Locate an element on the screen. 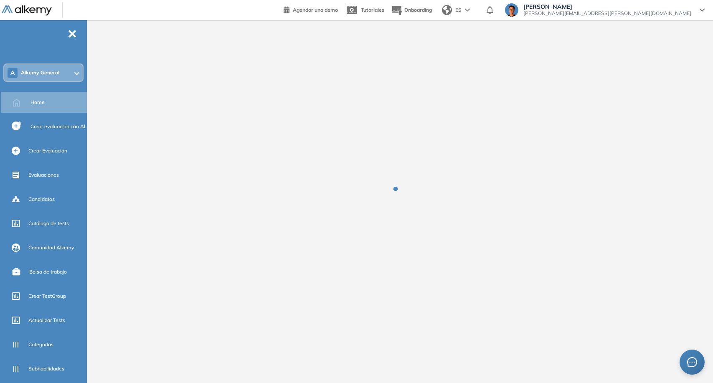 The image size is (713, 383). span: Bolsa de trabajo is located at coordinates (48, 272).